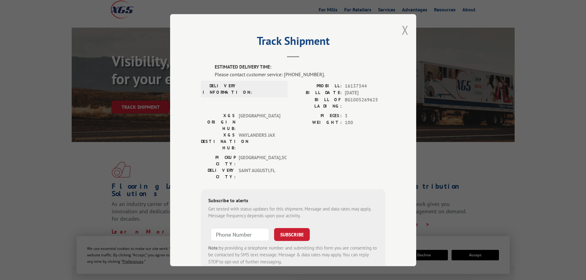 The height and width of the screenshot is (280, 586). What do you see at coordinates (218, 122) in the screenshot?
I see `label: XGS ORIGIN HUB:` at bounding box center [218, 122].